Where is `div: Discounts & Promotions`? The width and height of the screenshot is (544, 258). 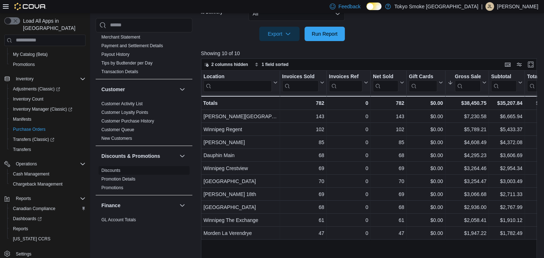 div: Discounts & Promotions is located at coordinates (144, 180).